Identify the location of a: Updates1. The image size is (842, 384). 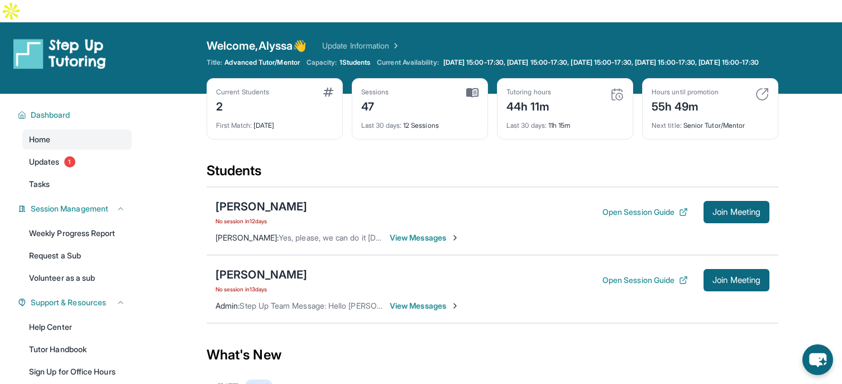
(77, 162).